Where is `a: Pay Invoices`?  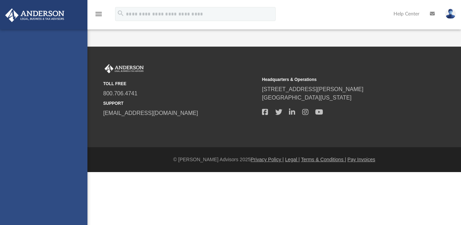 a: Pay Invoices is located at coordinates (361, 159).